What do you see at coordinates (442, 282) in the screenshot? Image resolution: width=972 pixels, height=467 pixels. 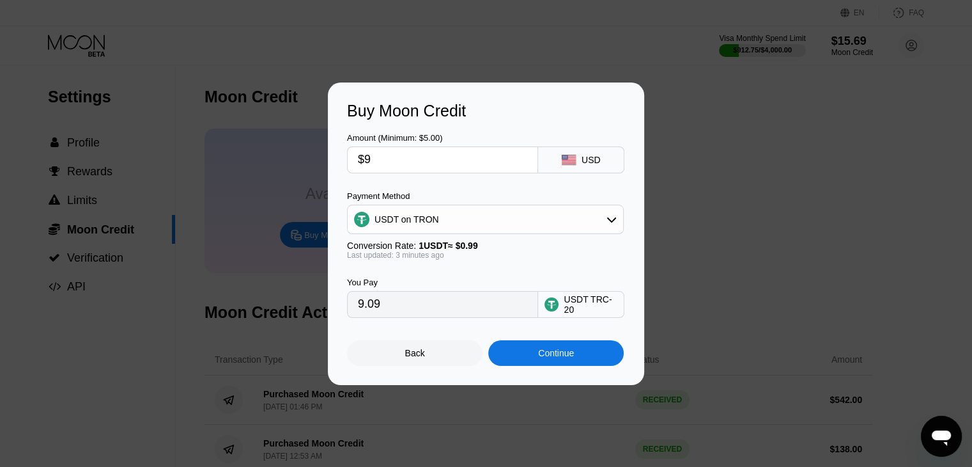 I see `div: You Pay` at bounding box center [442, 282].